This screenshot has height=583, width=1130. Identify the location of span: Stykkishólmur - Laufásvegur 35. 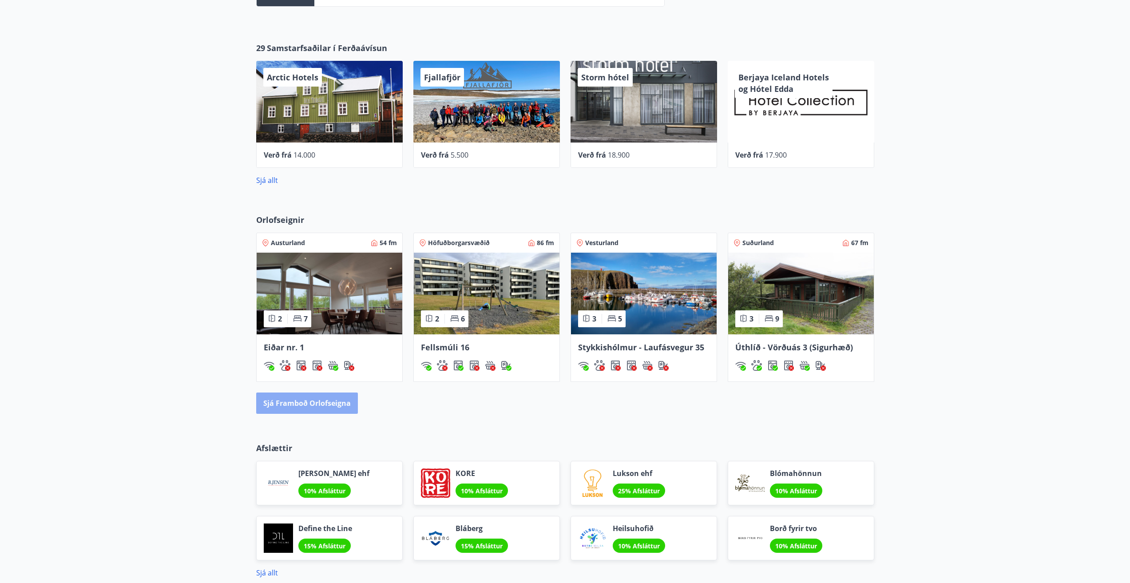
(641, 347).